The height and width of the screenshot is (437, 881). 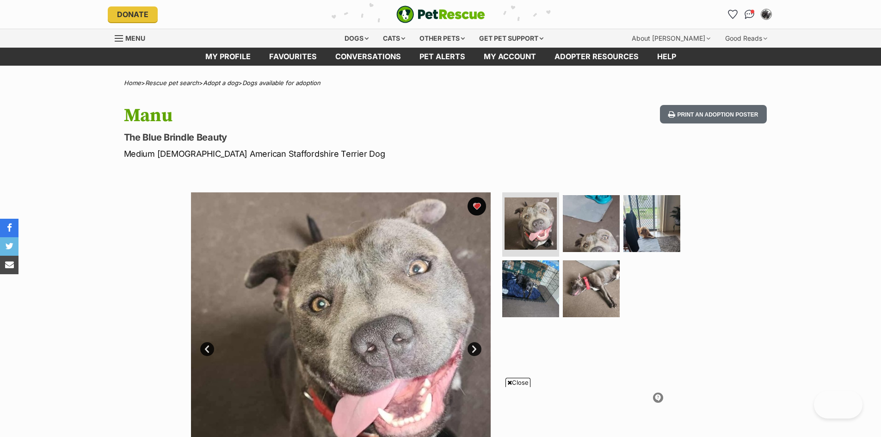 I want to click on h1: Manu, so click(x=320, y=116).